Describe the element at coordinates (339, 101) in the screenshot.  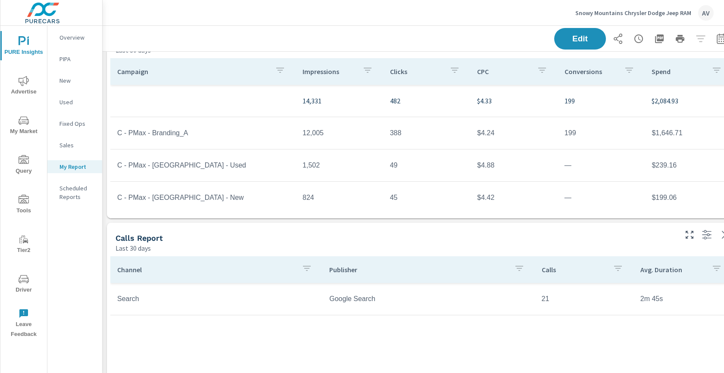
I see `p: 14,331` at that location.